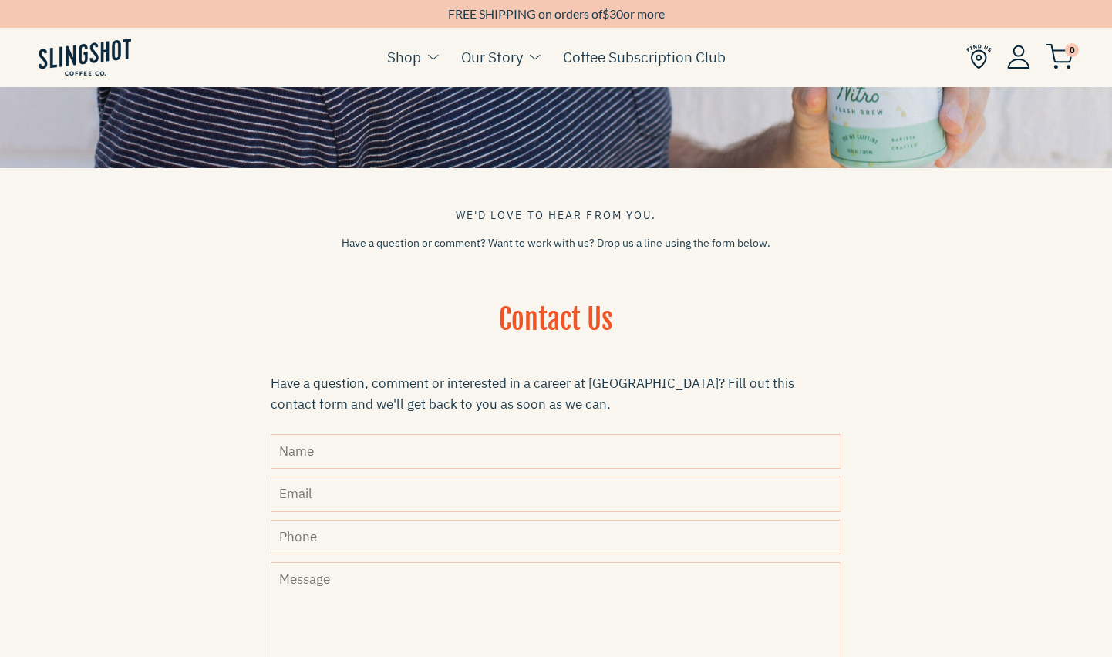 Image resolution: width=1112 pixels, height=657 pixels. What do you see at coordinates (1018, 56) in the screenshot?
I see `img: Account` at bounding box center [1018, 56].